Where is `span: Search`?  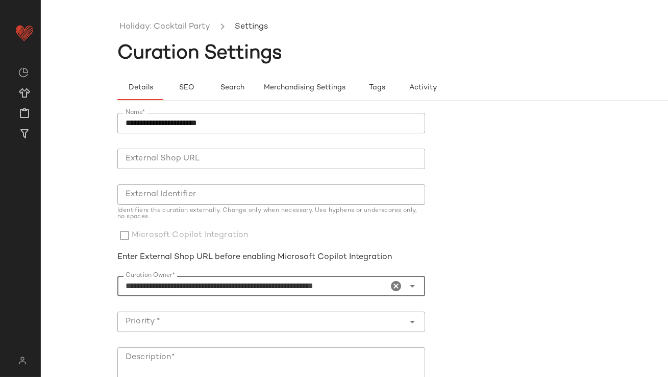 span: Search is located at coordinates (232, 88).